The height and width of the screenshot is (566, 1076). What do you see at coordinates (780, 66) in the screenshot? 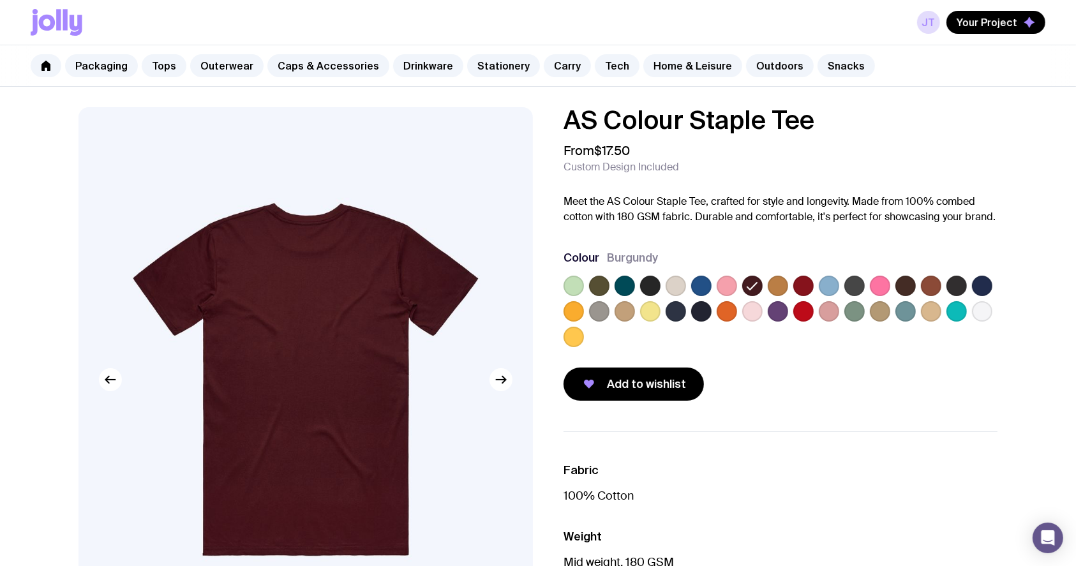
I see `a: Outdoors` at bounding box center [780, 66].